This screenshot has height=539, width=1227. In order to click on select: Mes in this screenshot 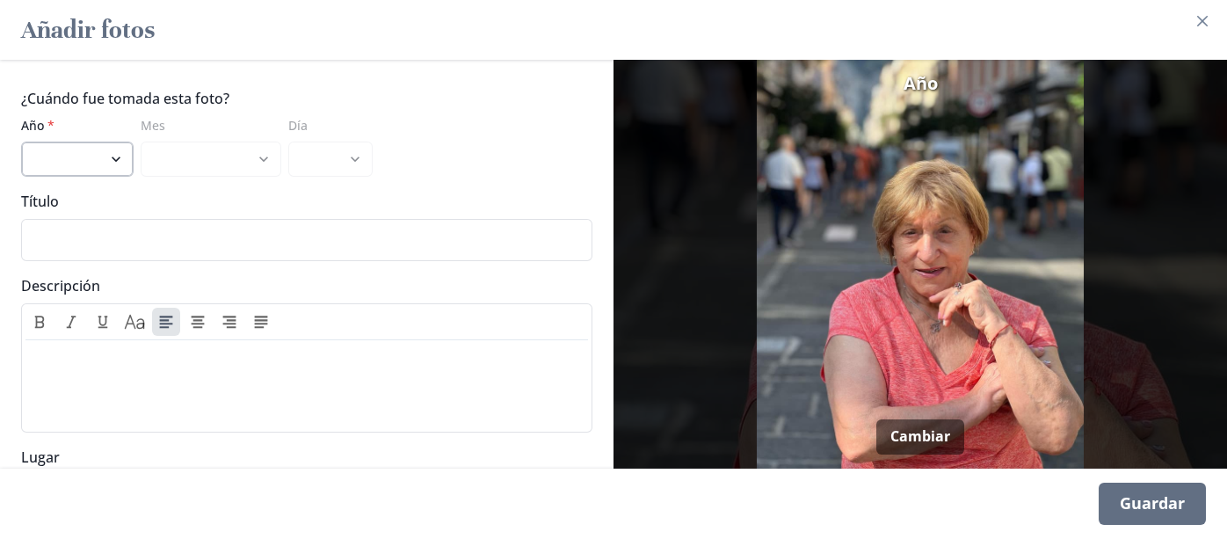, I will do `click(211, 159)`.